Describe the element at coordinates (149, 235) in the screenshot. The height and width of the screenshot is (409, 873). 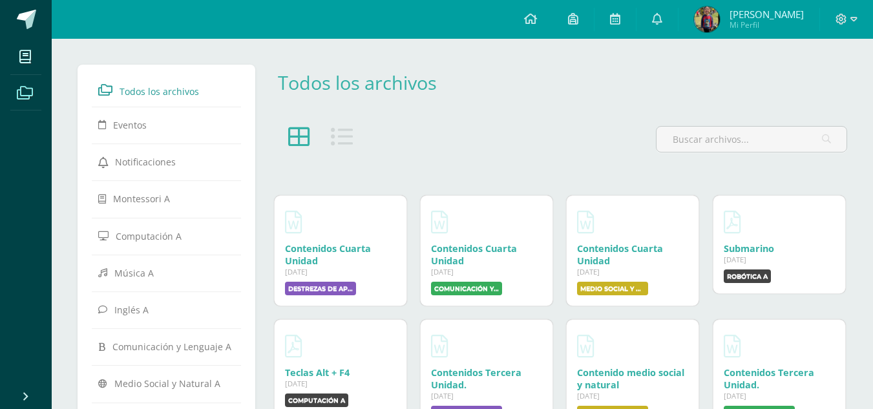
I see `span: Computación A` at that location.